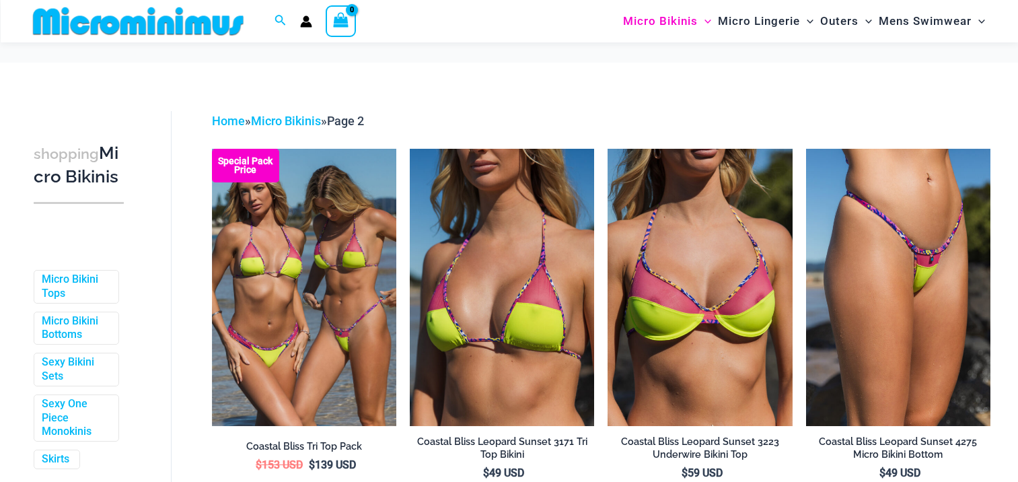  What do you see at coordinates (702, 472) in the screenshot?
I see `bdi: 59 USD` at bounding box center [702, 472].